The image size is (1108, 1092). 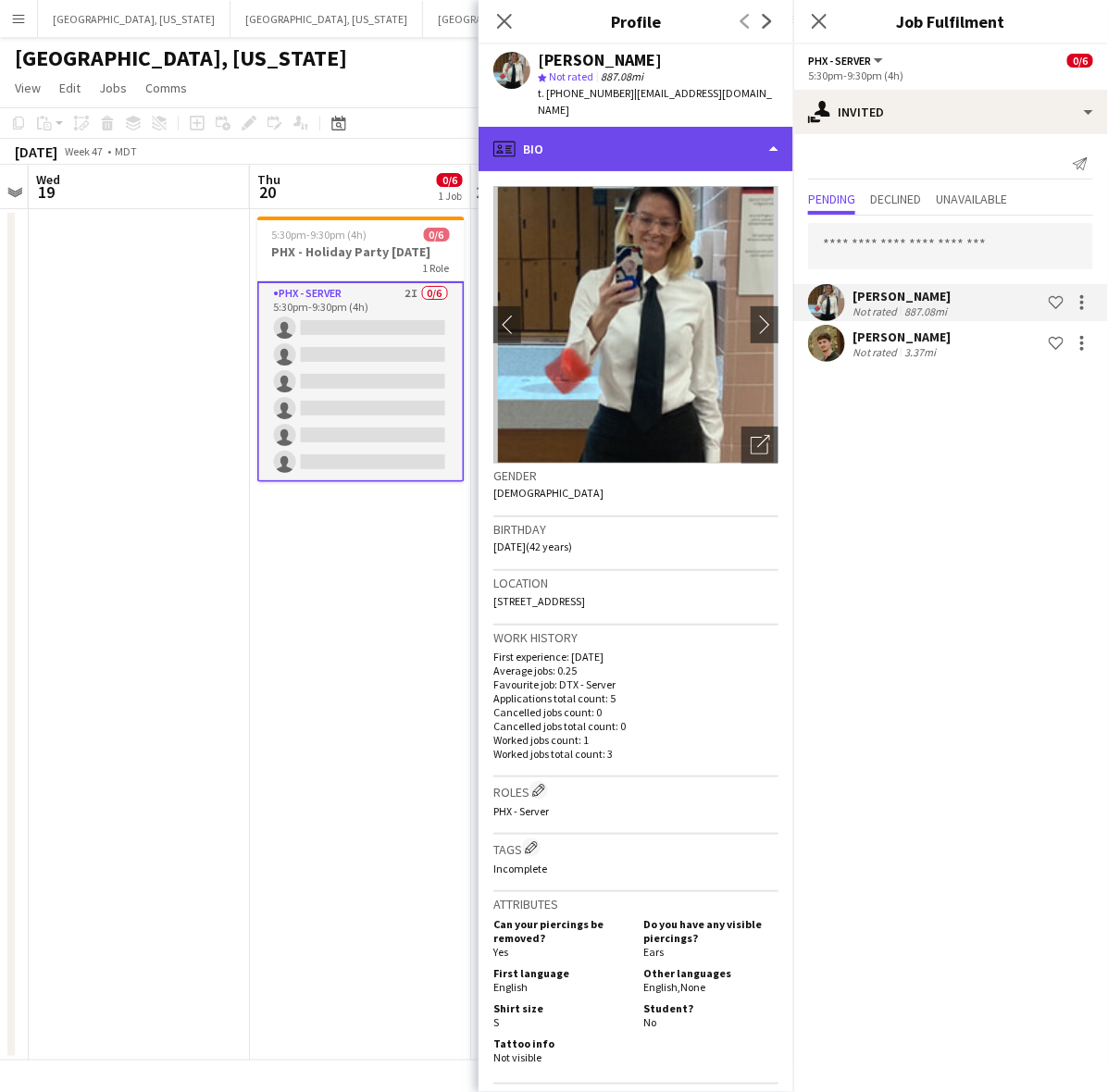 I want to click on h5: Shirt size, so click(x=560, y=1008).